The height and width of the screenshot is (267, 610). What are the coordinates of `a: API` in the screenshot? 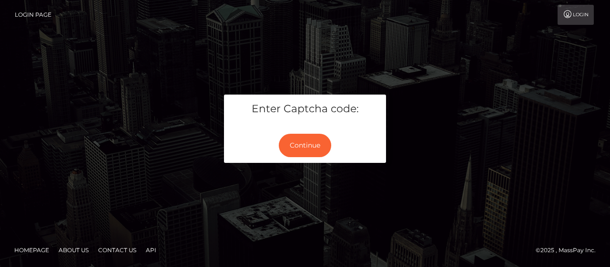 It's located at (151, 249).